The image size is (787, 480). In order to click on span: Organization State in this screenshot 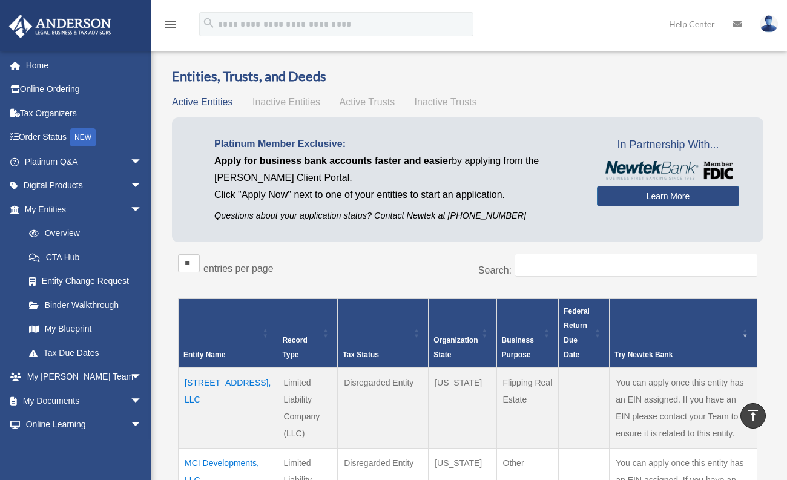, I will do `click(455, 347)`.